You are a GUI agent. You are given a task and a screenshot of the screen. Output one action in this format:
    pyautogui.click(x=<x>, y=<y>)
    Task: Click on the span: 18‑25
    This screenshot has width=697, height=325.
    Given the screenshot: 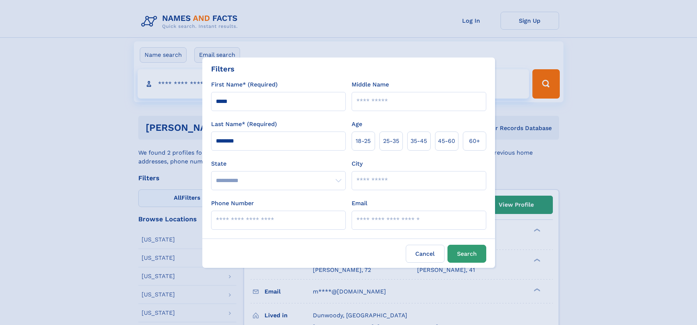 What is the action you would take?
    pyautogui.click(x=363, y=141)
    